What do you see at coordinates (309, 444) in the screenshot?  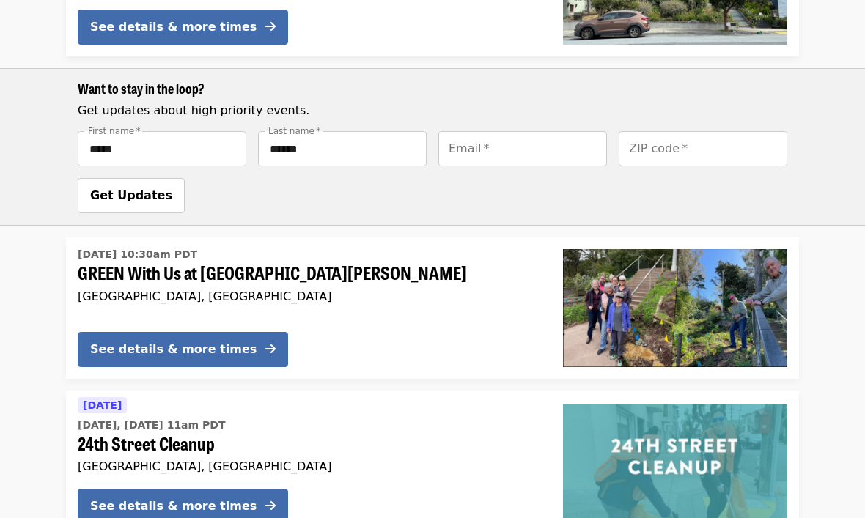 I see `span: 24th Street Cleanup` at bounding box center [309, 444].